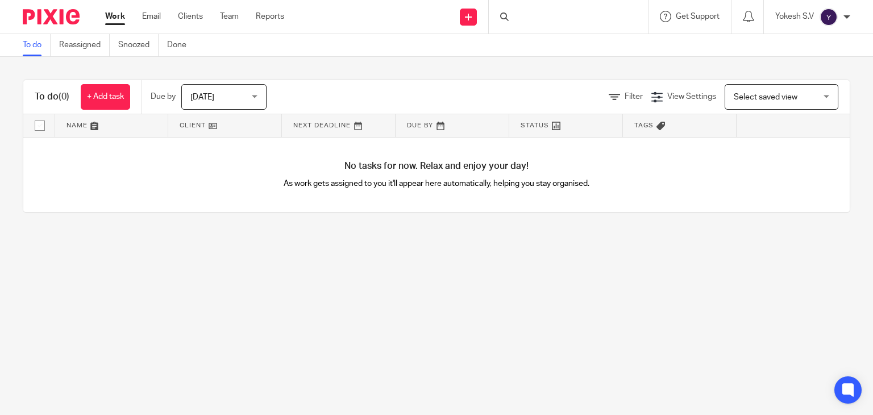  I want to click on p: Yokesh S.V, so click(795, 16).